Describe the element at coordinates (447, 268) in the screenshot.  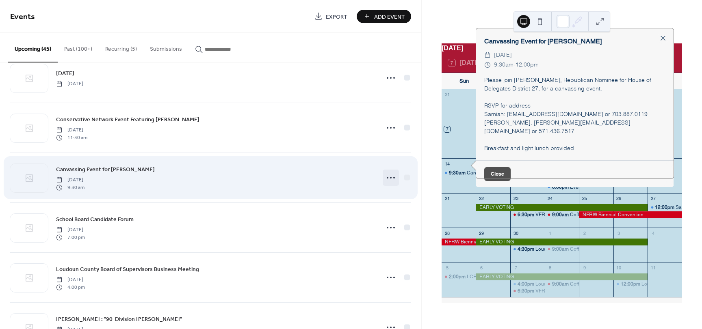
I see `div: 5` at that location.